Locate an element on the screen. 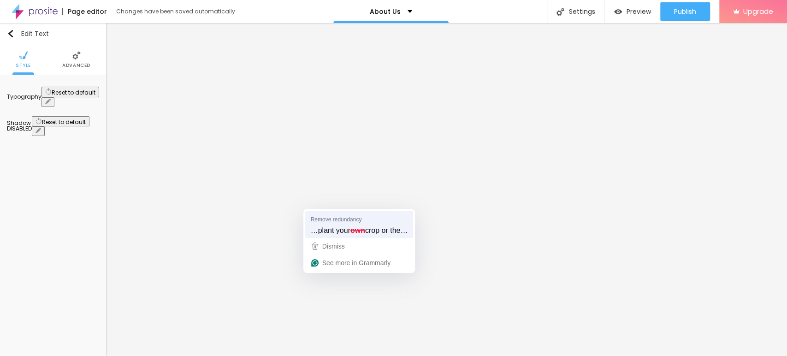  button: Publish is located at coordinates (685, 12).